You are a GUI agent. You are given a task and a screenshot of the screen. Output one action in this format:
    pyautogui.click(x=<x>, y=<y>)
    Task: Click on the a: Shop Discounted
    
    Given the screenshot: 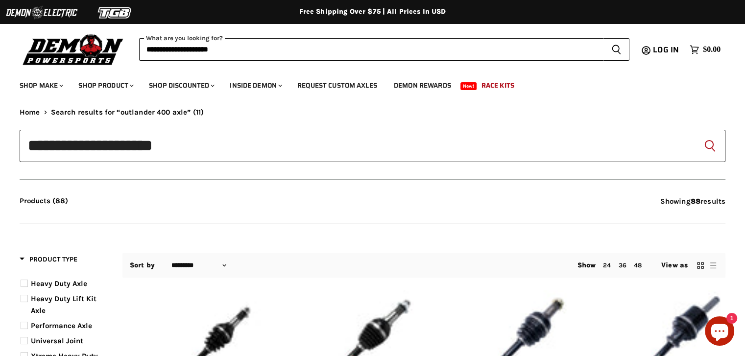 What is the action you would take?
    pyautogui.click(x=181, y=85)
    